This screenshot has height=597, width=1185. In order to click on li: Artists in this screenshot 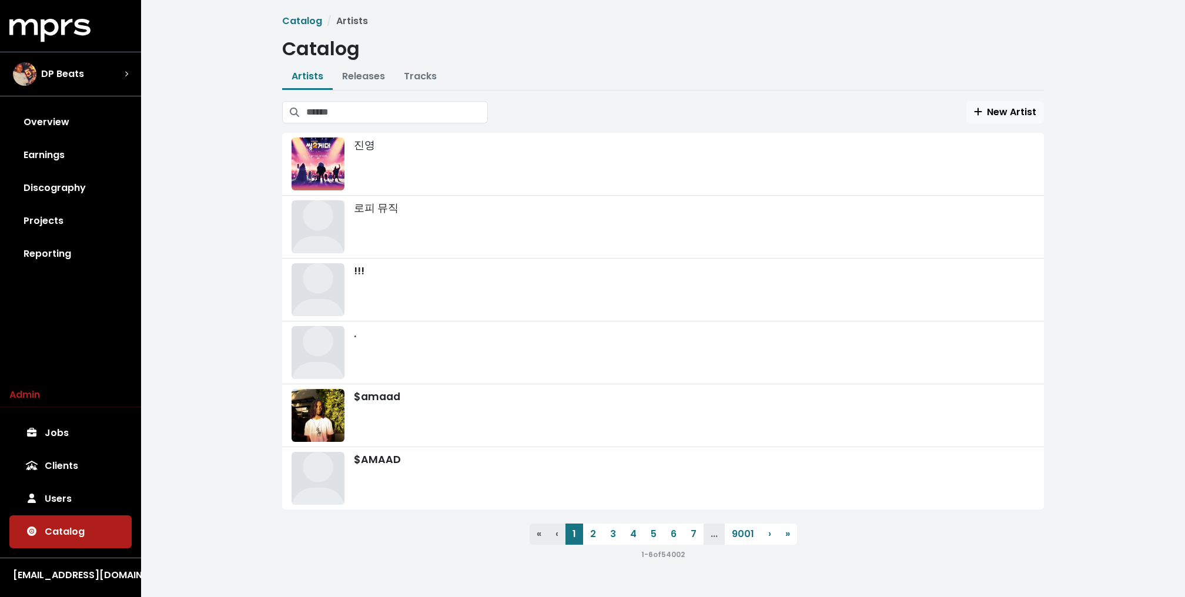, I will do `click(345, 21)`.